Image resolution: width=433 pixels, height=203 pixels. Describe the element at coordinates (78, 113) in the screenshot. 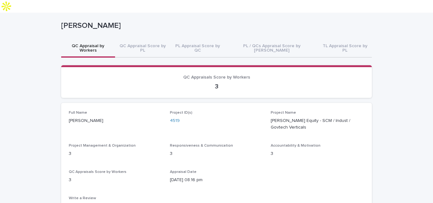

I see `span: Full Name` at that location.